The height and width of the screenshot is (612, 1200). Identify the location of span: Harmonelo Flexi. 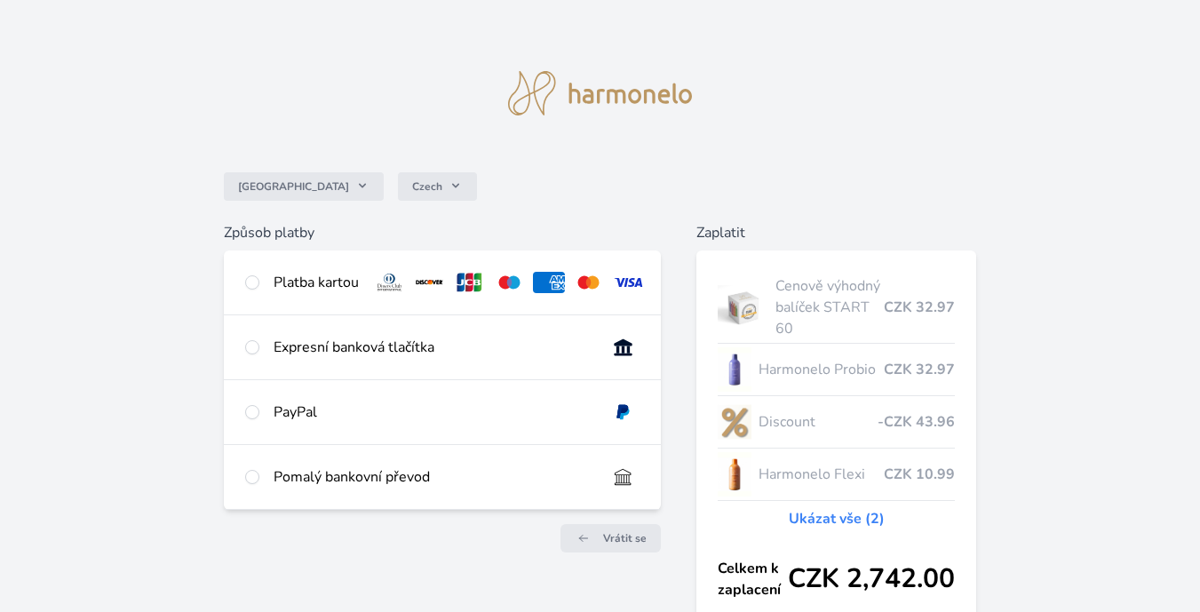
(821, 474).